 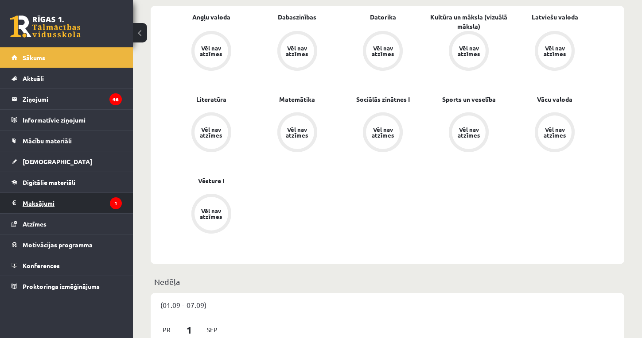 What do you see at coordinates (211, 99) in the screenshot?
I see `a: Literatūra` at bounding box center [211, 99].